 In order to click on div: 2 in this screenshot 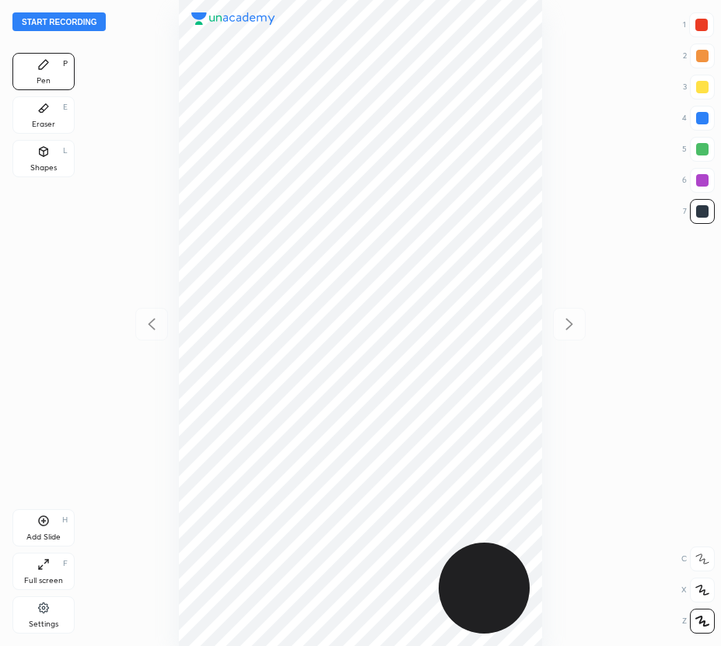, I will do `click(698, 56)`.